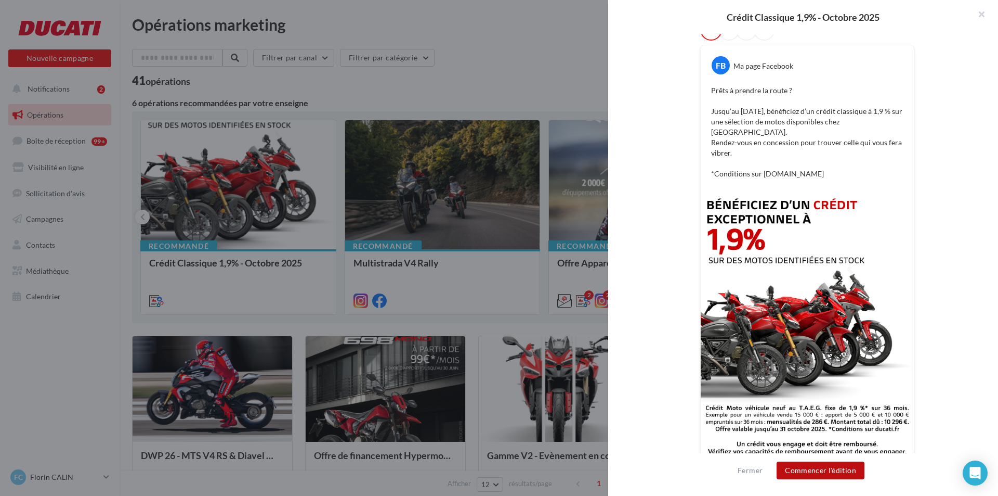 The height and width of the screenshot is (496, 998). Describe the element at coordinates (975, 473) in the screenshot. I see `div: Open Intercom Messenger` at that location.